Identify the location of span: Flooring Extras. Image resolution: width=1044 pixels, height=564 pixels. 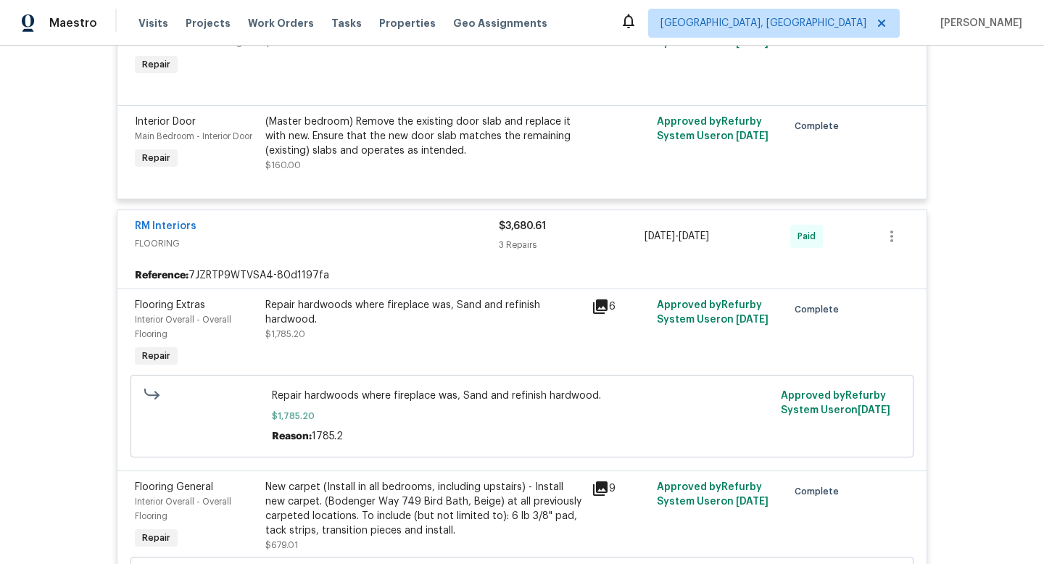
(170, 305).